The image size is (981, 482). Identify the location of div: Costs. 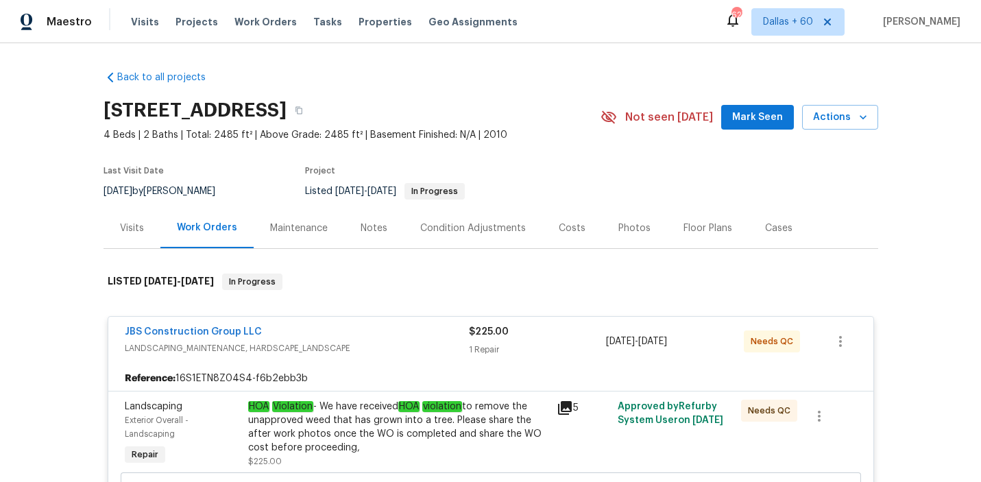
(572, 228).